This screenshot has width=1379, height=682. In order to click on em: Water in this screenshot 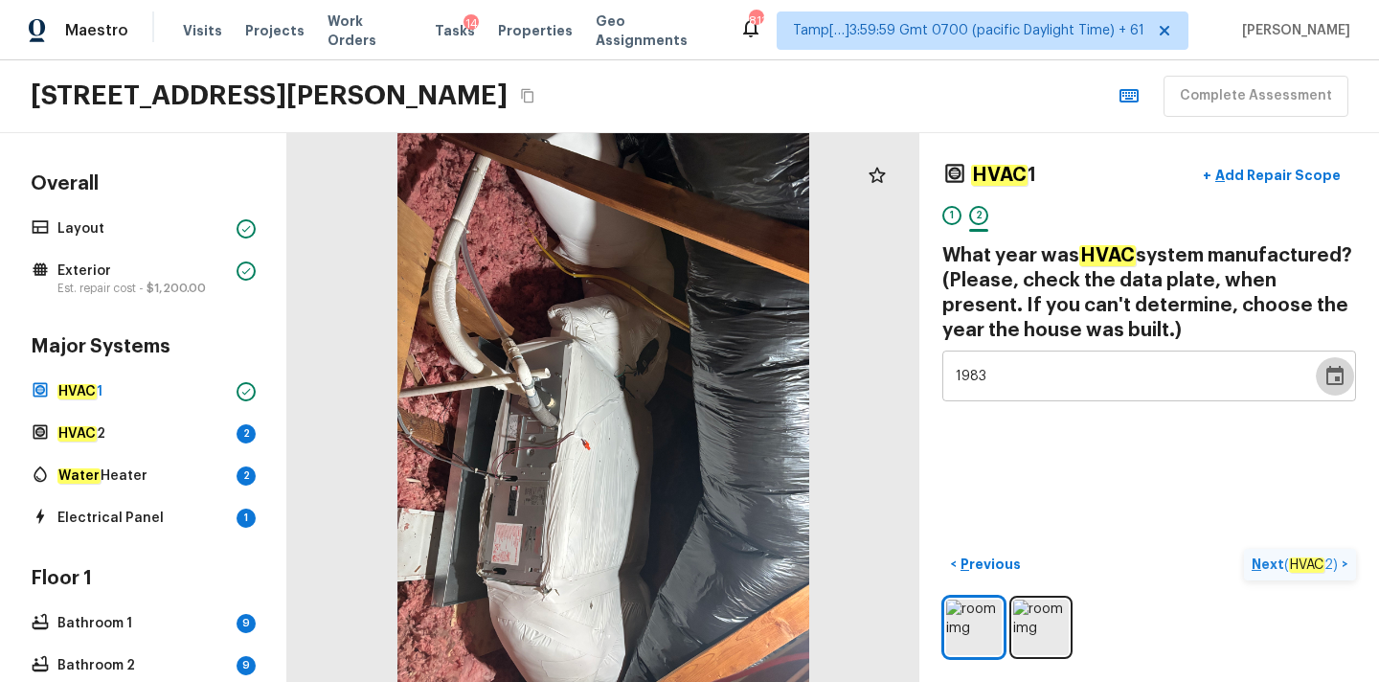, I will do `click(79, 476)`.